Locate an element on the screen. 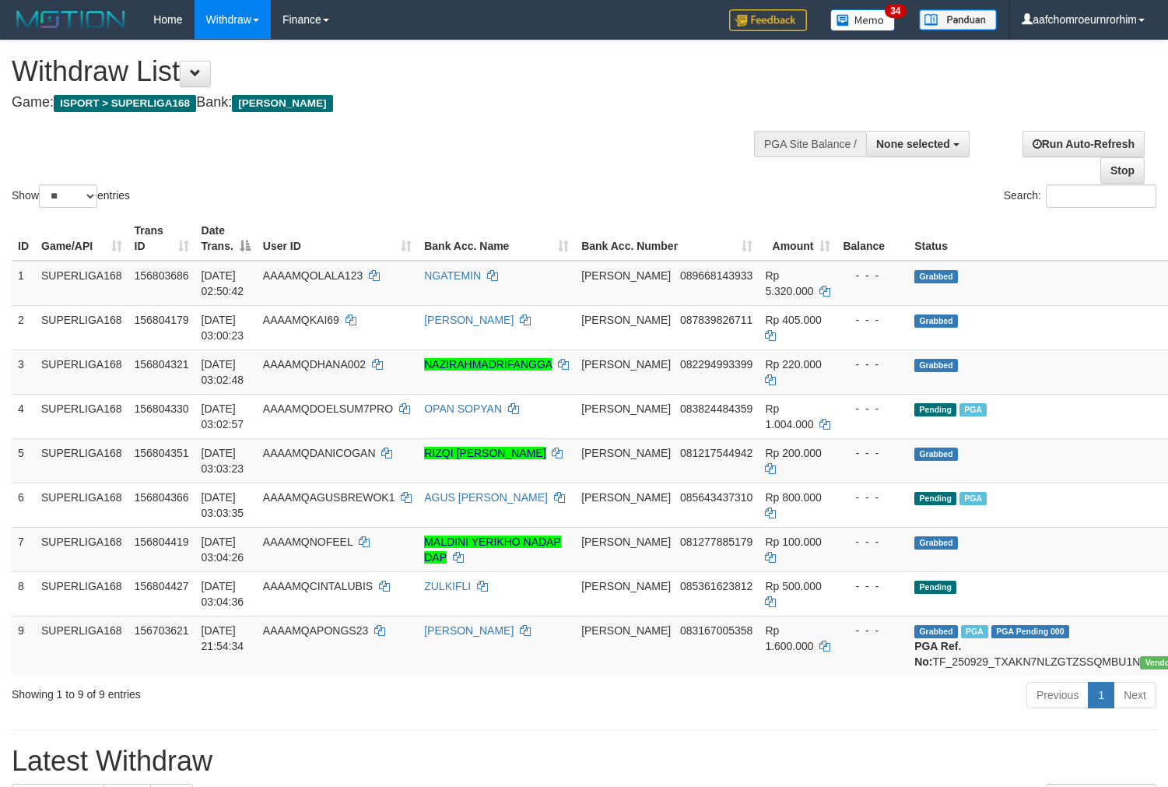  span: Copy 087839826711 to clipboard is located at coordinates (716, 320).